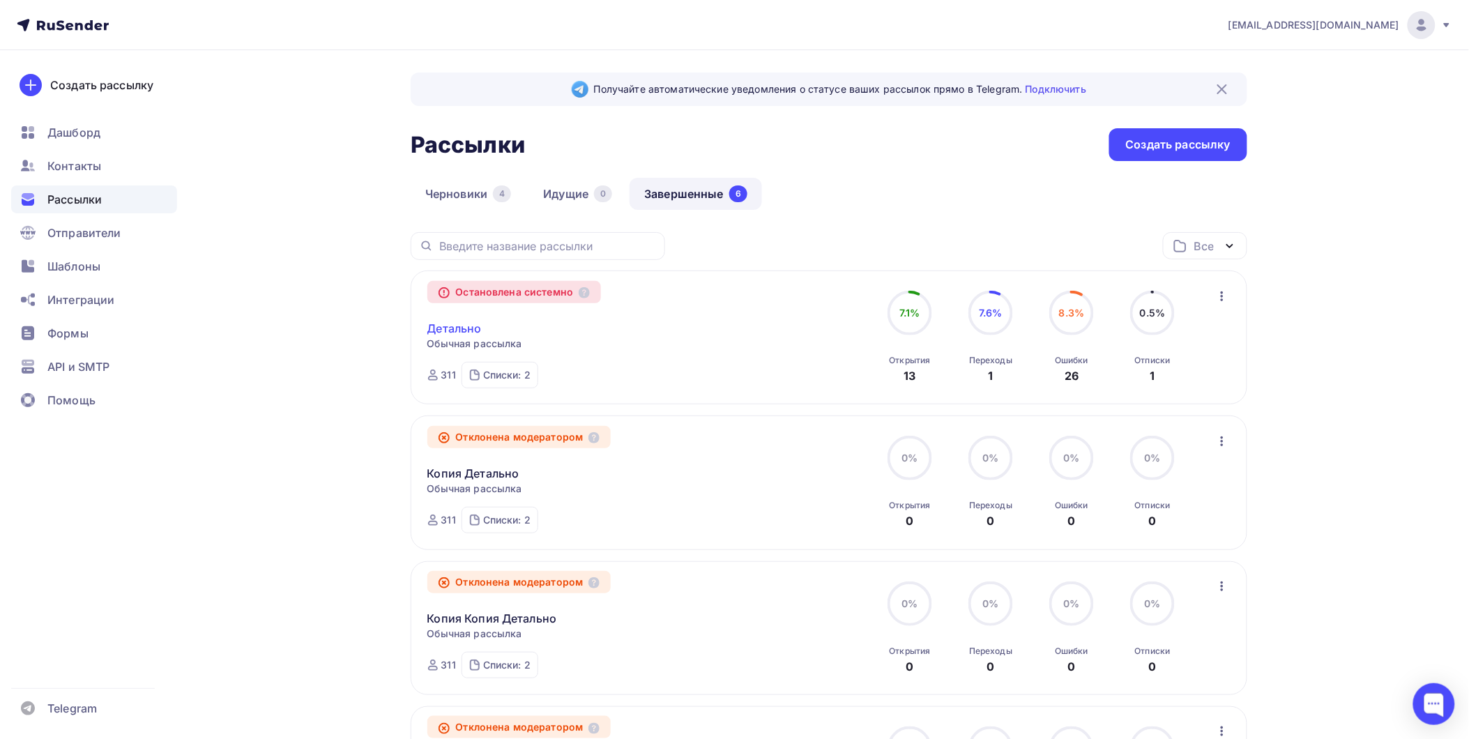  What do you see at coordinates (577, 194) in the screenshot?
I see `a: Идущие0` at bounding box center [577, 194].